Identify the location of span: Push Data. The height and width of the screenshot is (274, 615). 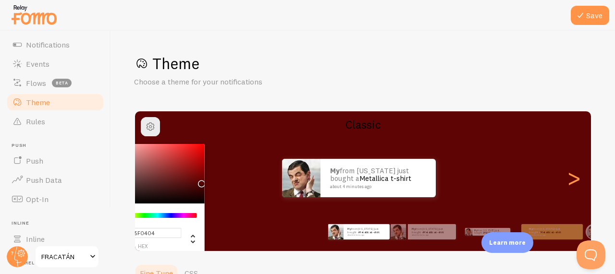
(44, 180).